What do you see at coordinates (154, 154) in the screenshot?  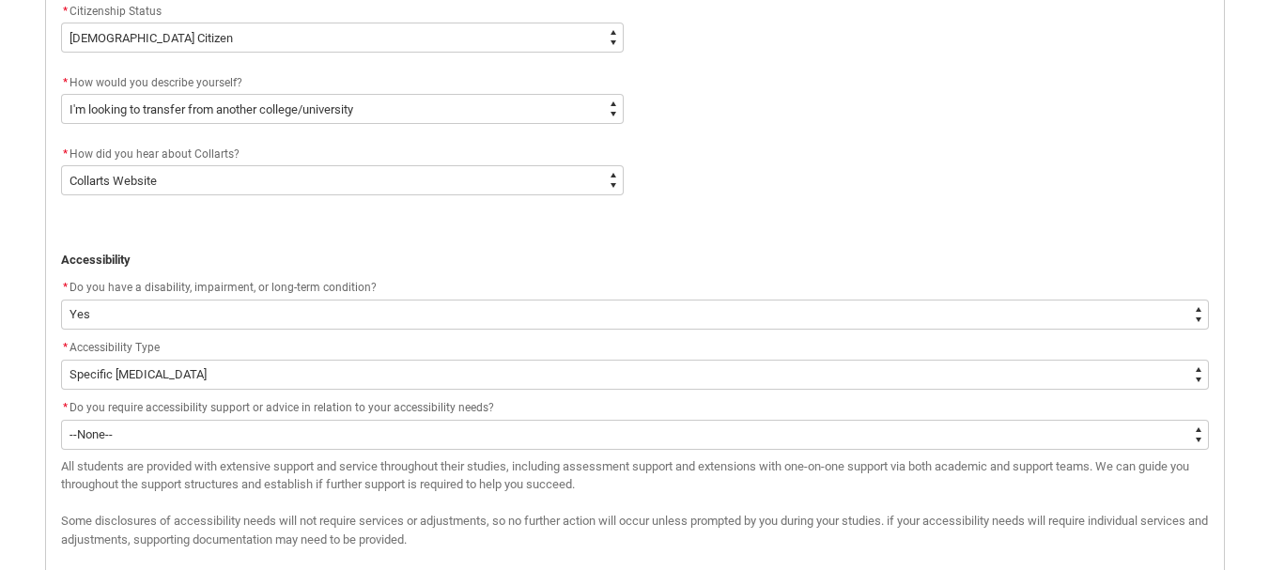 I see `span: How did you hear about Collarts?` at bounding box center [154, 154].